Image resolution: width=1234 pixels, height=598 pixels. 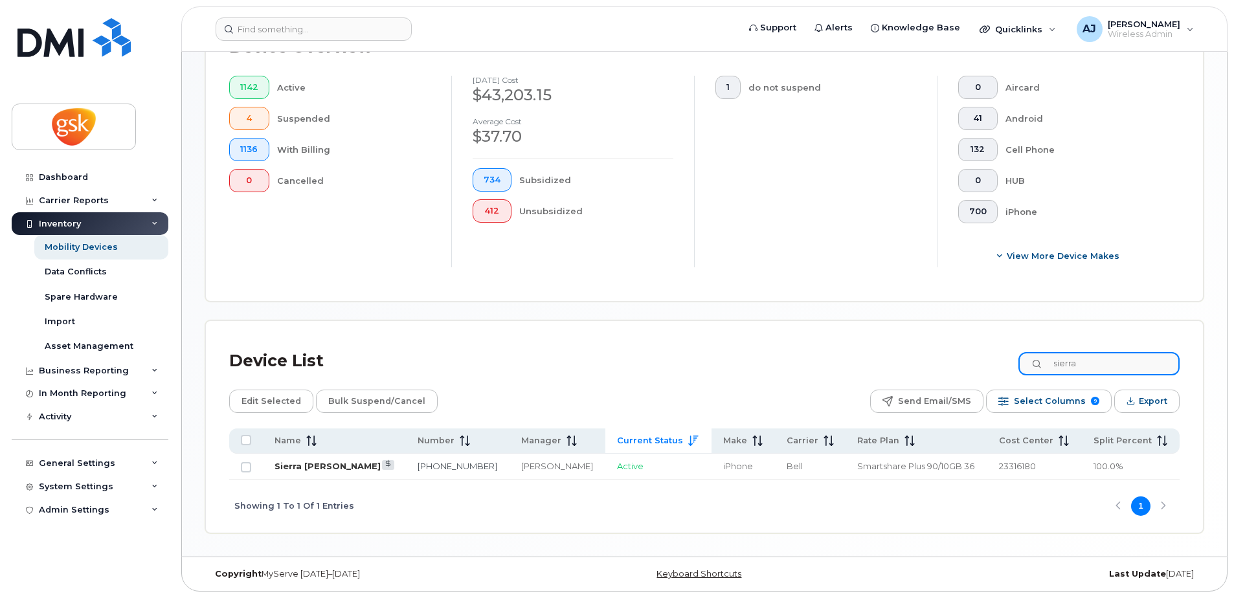 What do you see at coordinates (271, 402) in the screenshot?
I see `button: Edit Selected` at bounding box center [271, 402].